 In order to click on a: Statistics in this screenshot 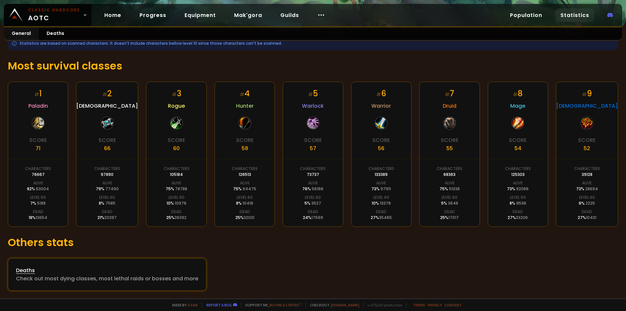, I will do `click(575, 15)`.